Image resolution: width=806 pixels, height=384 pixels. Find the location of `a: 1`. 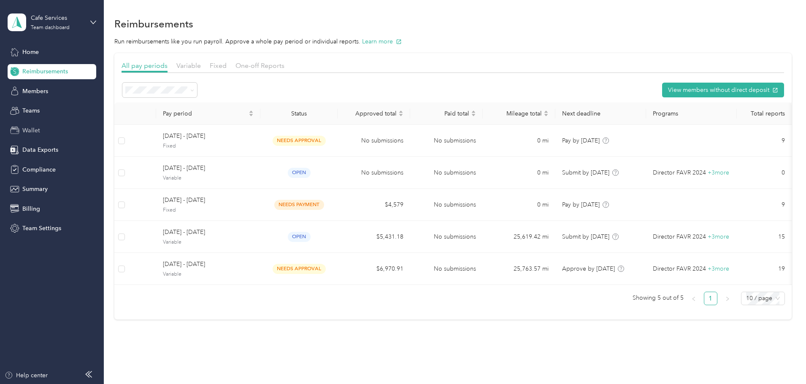

a: 1 is located at coordinates (710, 299).